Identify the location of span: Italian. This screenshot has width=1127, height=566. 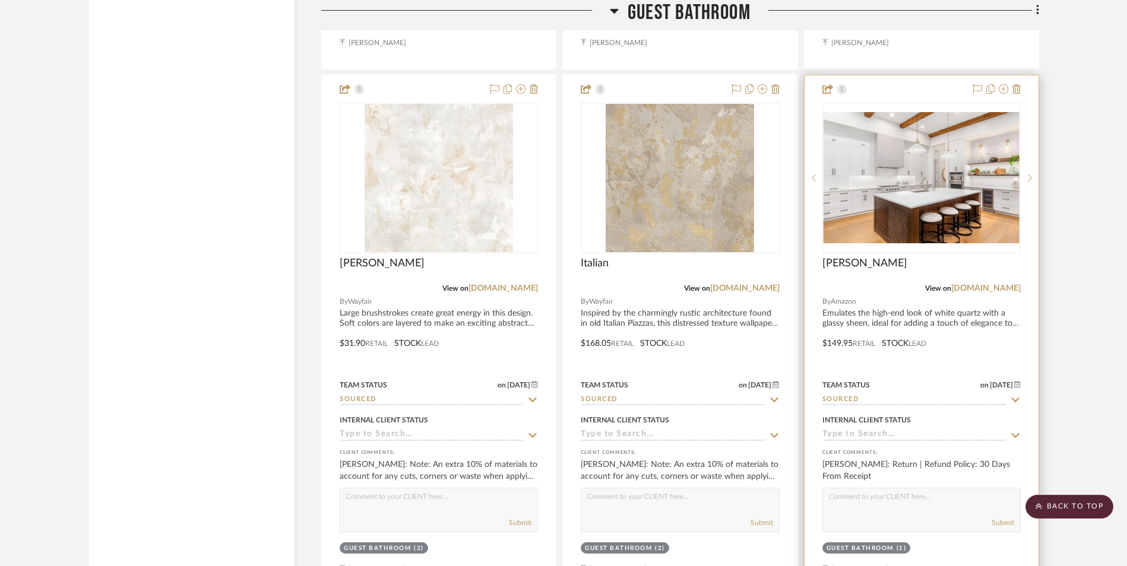
(594, 264).